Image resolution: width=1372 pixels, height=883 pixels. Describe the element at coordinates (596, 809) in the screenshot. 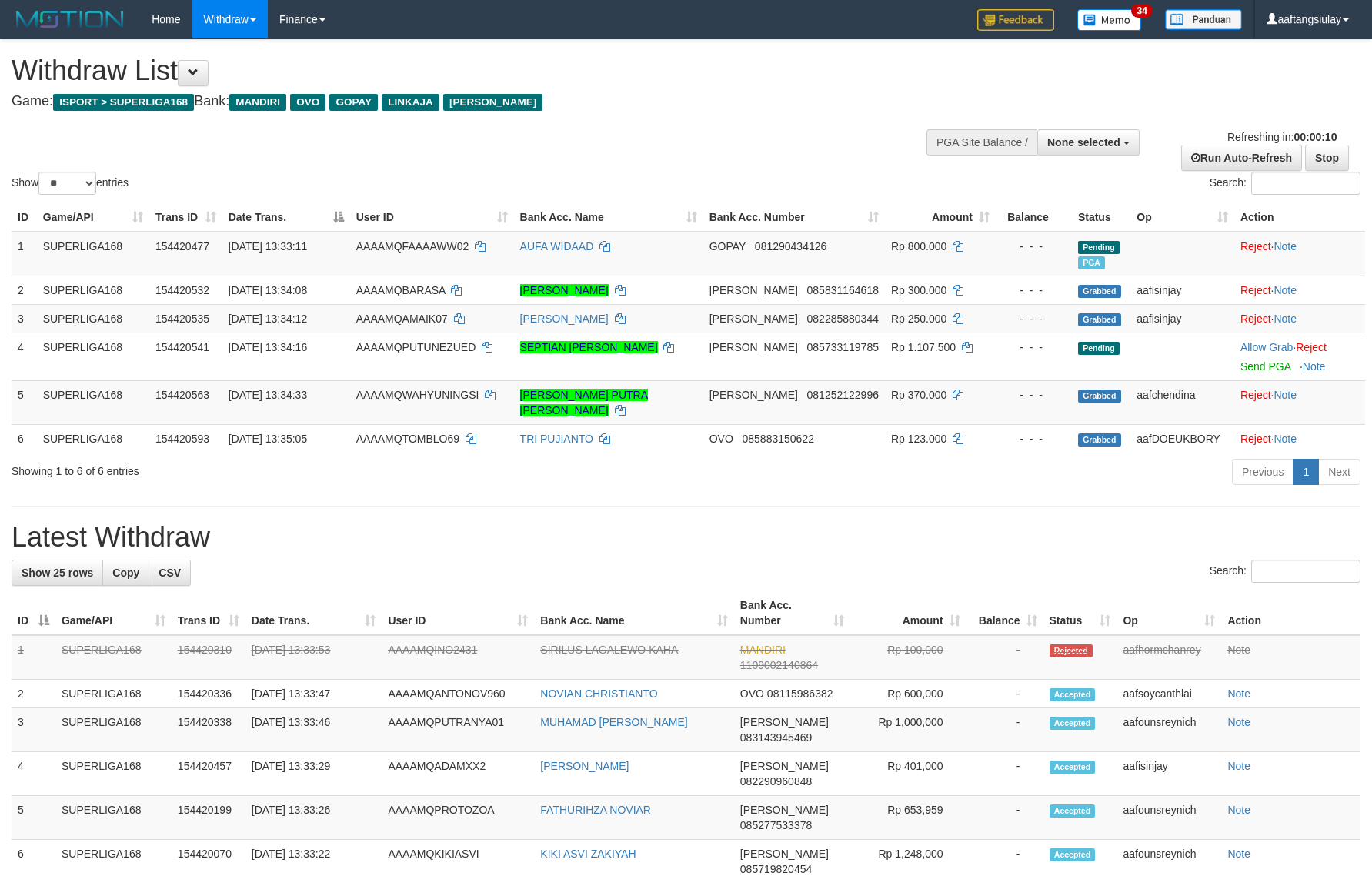

I see `a: FATHURIHZA NOVIAR` at that location.